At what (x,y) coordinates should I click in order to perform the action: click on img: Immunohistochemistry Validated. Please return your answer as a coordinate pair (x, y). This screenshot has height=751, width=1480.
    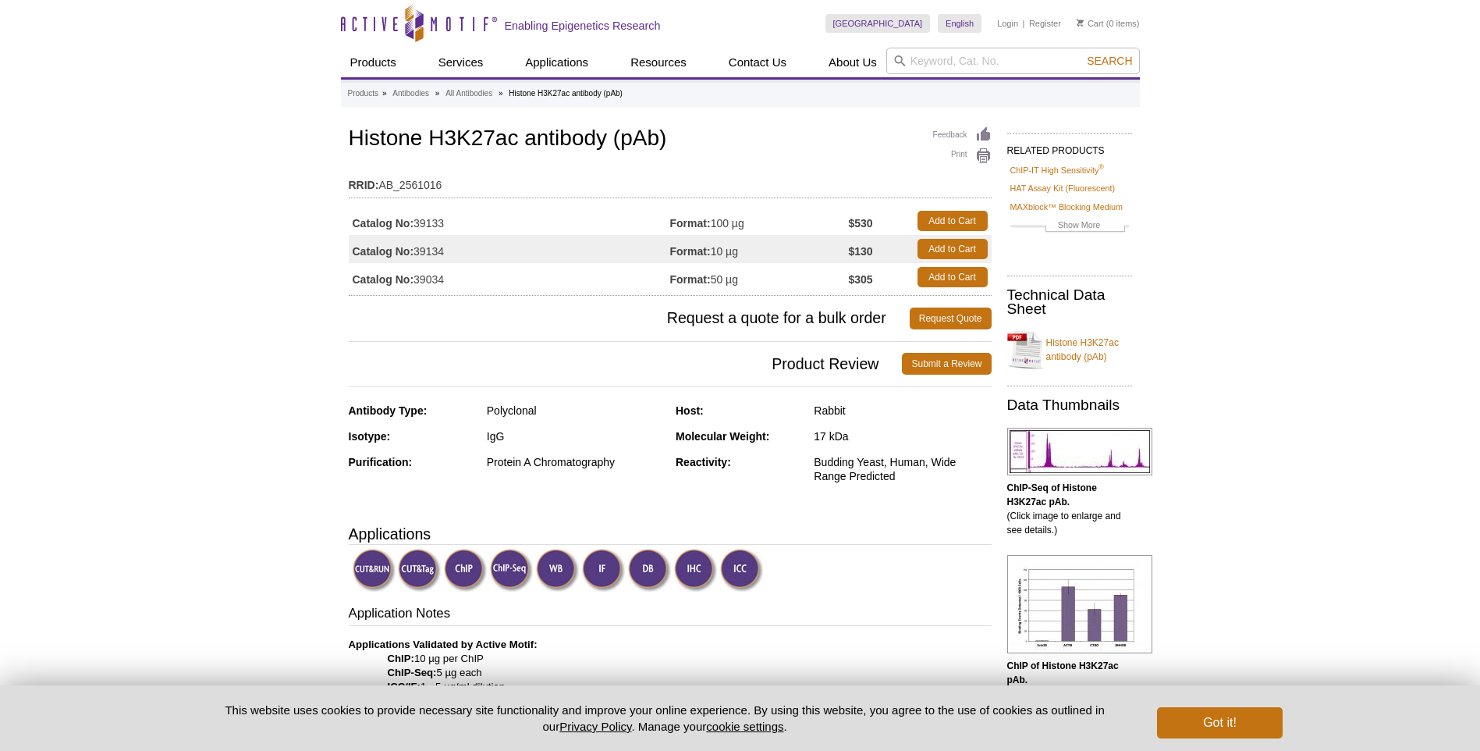
    Looking at the image, I should click on (695, 570).